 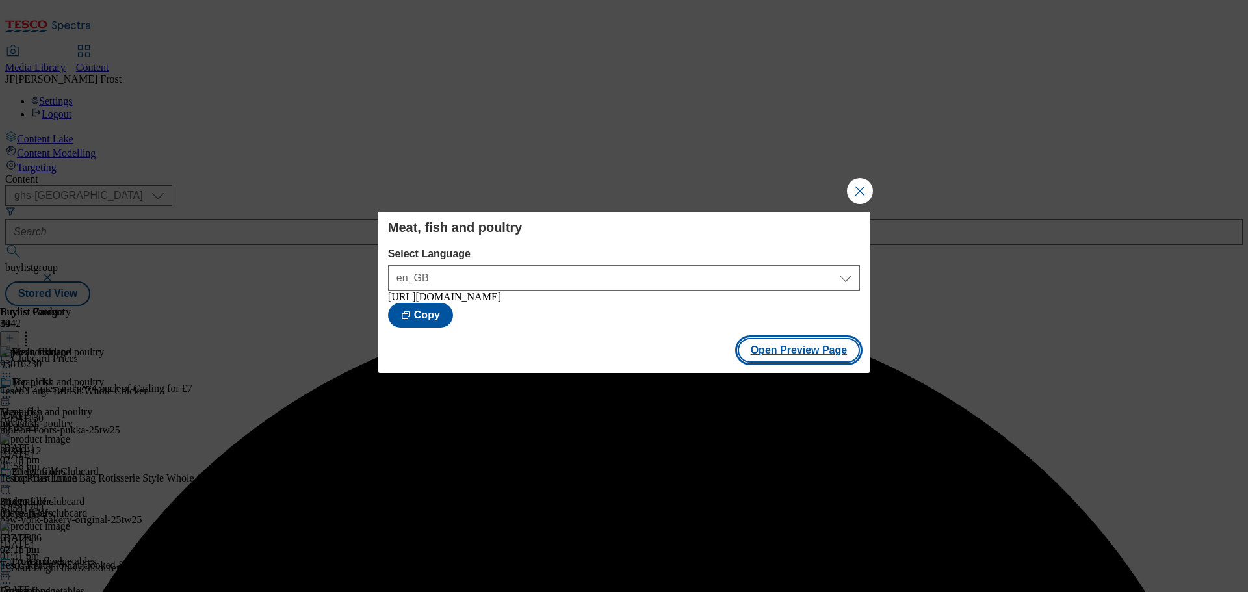 I want to click on button: Copy, so click(x=421, y=315).